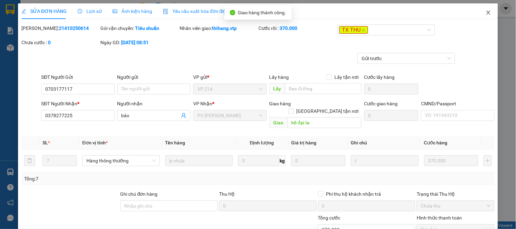 This screenshot has height=229, width=516. I want to click on div: Người gửi, so click(154, 77).